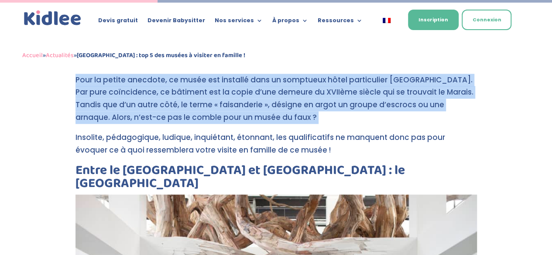 The width and height of the screenshot is (552, 255). What do you see at coordinates (276, 103) in the screenshot?
I see `p: Pour la petite anecdote, ce musée est installé dans un somptueux hôtel particulier [GEOGRAPHIC_DA...` at bounding box center [276, 103].